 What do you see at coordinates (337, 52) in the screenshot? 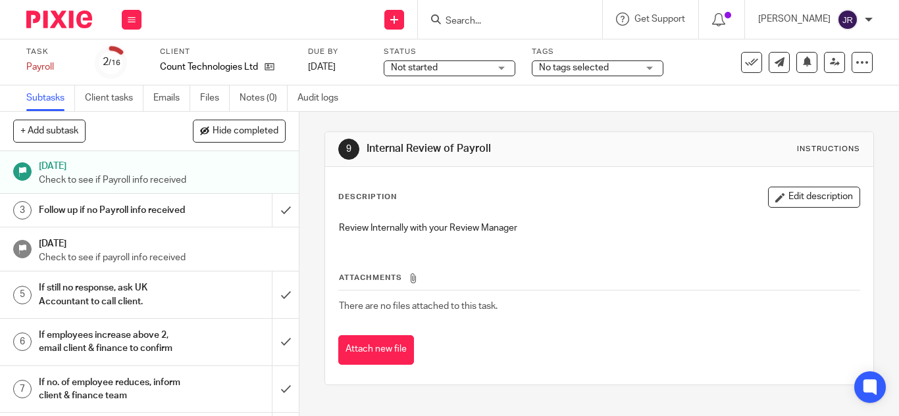
I see `label: Due by` at bounding box center [337, 52].